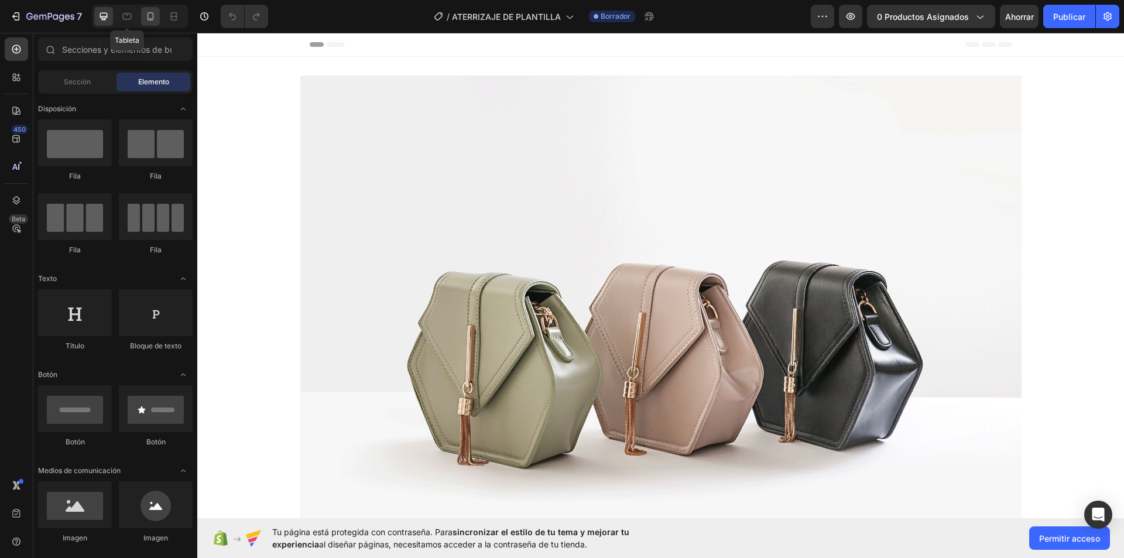 The image size is (1124, 558). Describe the element at coordinates (615, 16) in the screenshot. I see `font: Borrador` at that location.